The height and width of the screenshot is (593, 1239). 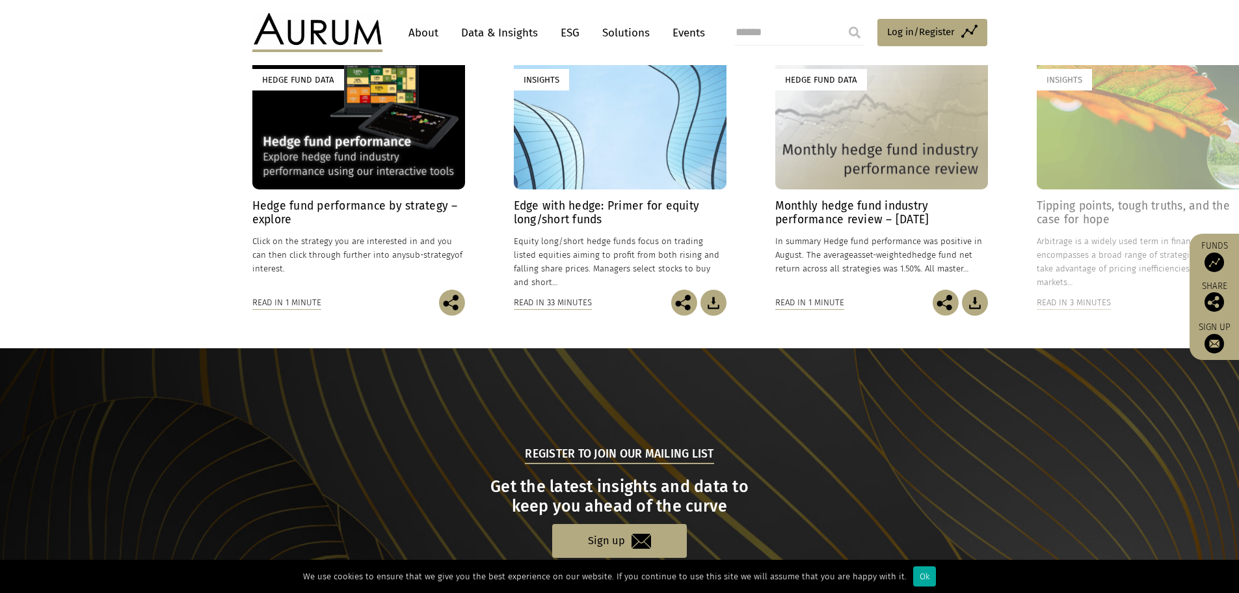 What do you see at coordinates (932, 33) in the screenshot?
I see `a: Log in/Register` at bounding box center [932, 33].